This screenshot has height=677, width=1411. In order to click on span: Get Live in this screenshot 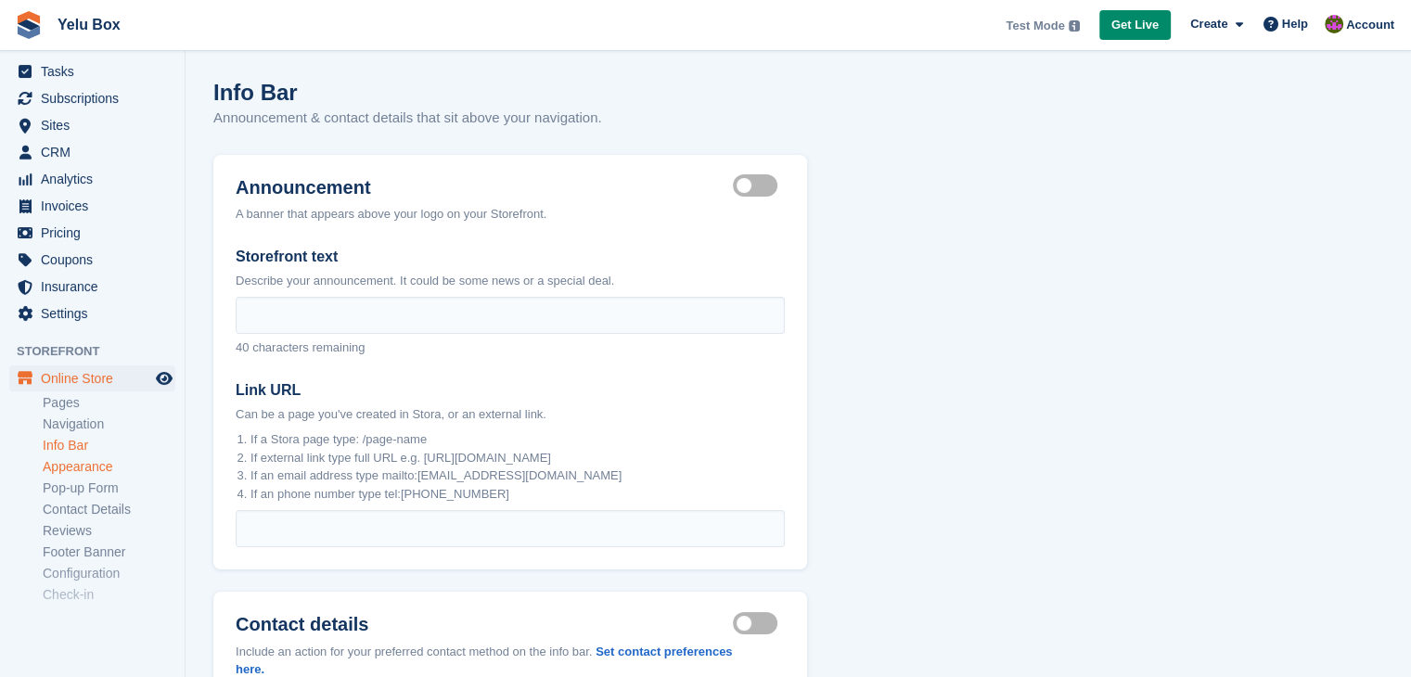, I will do `click(1134, 25)`.